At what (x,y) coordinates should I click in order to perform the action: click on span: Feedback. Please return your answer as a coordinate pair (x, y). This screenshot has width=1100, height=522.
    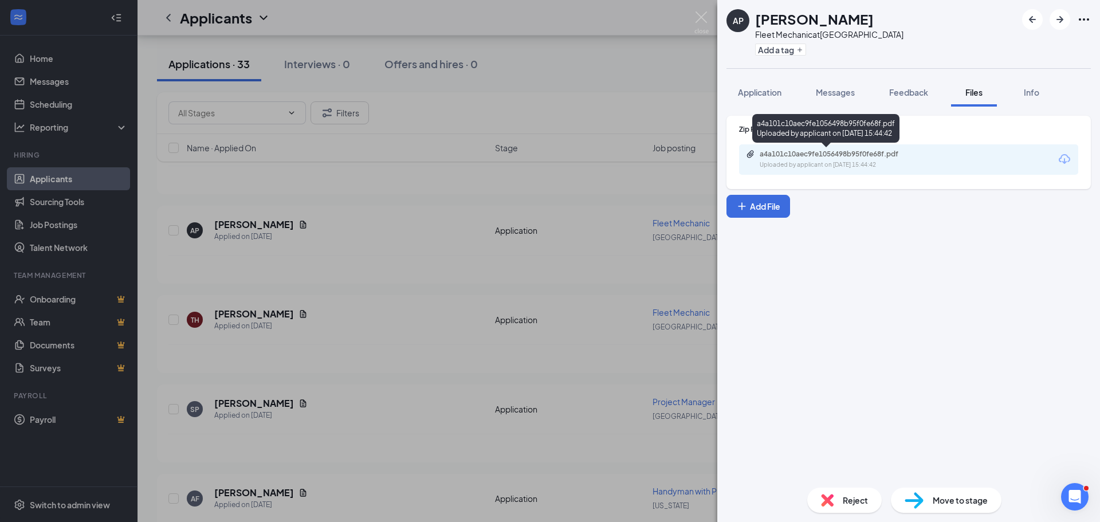
    Looking at the image, I should click on (909, 92).